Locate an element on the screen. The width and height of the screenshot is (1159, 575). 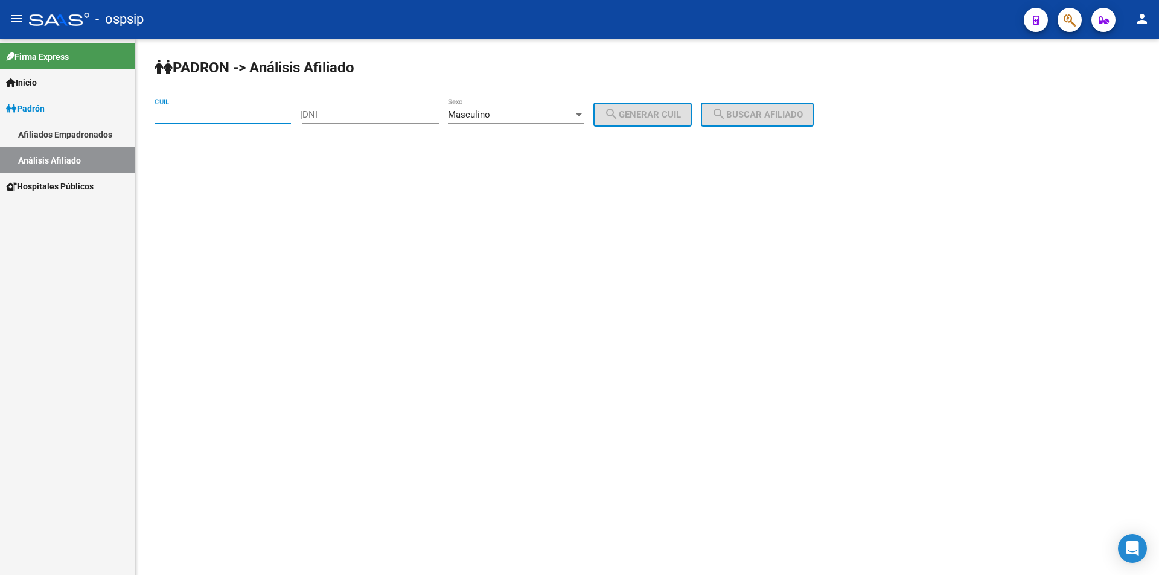
button: Generar CUIL is located at coordinates (642, 115).